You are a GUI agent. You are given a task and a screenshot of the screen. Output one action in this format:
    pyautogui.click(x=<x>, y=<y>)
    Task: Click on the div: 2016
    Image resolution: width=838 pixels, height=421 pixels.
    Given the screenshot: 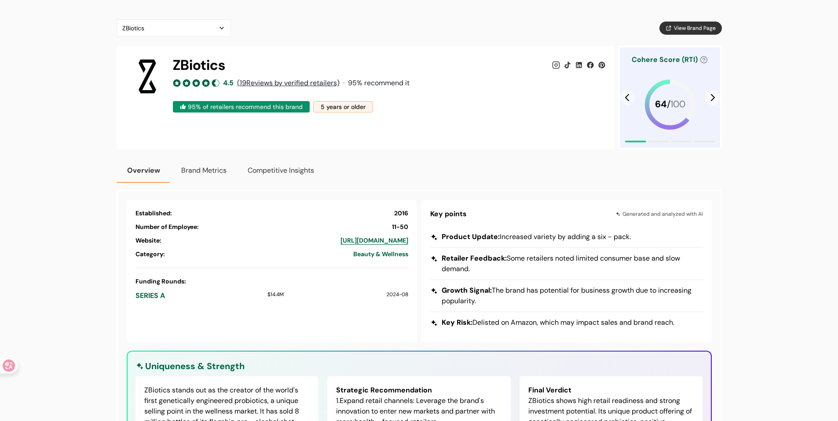 What is the action you would take?
    pyautogui.click(x=401, y=213)
    